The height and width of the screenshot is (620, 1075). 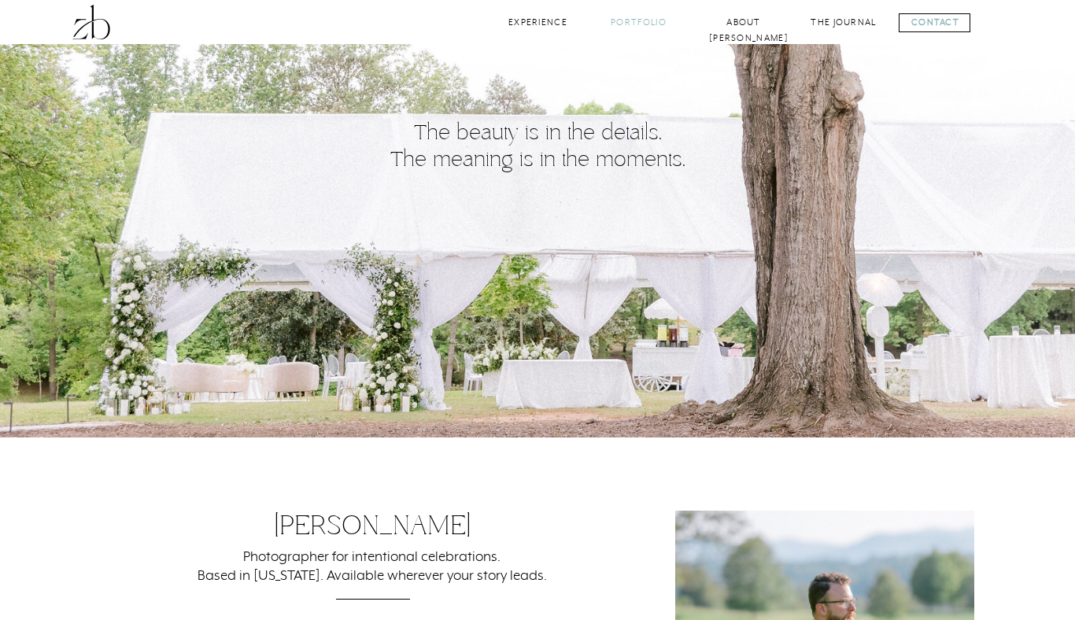 What do you see at coordinates (537, 22) in the screenshot?
I see `nav: Experience` at bounding box center [537, 22].